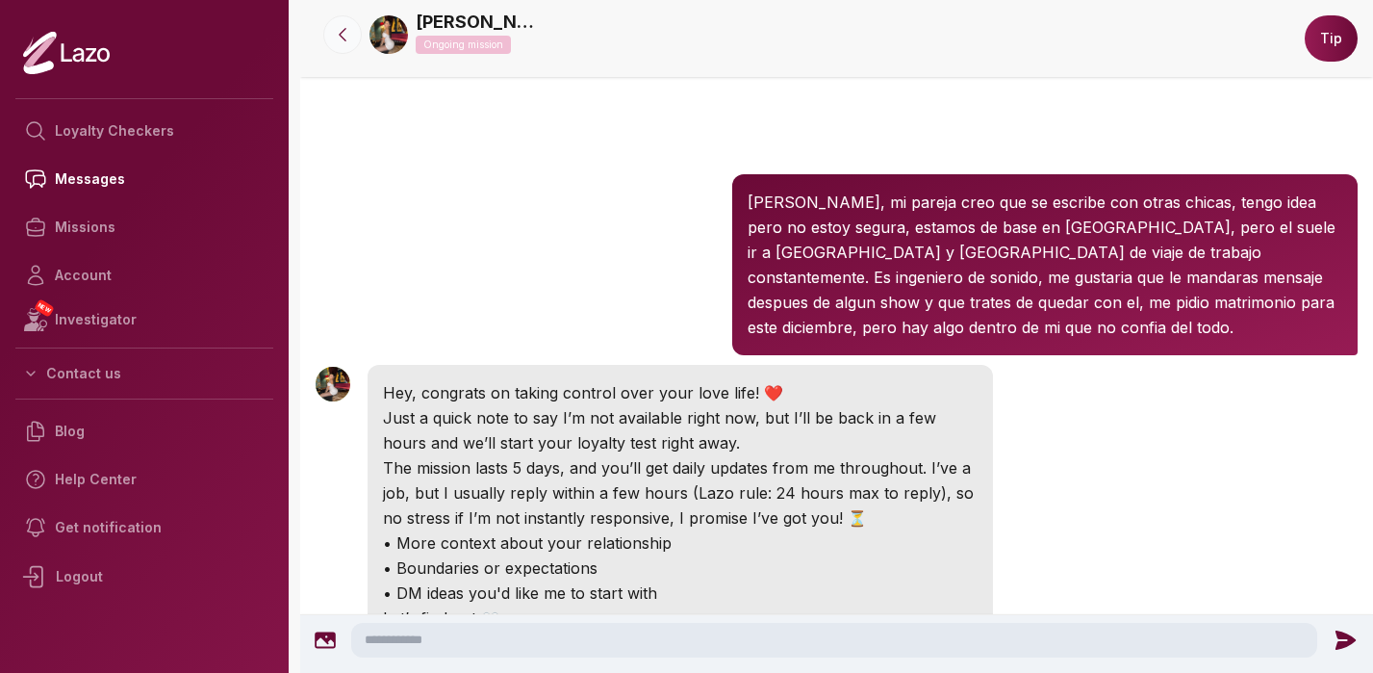 The width and height of the screenshot is (1373, 673). What do you see at coordinates (144, 373) in the screenshot?
I see `button: Contact us` at bounding box center [144, 373].